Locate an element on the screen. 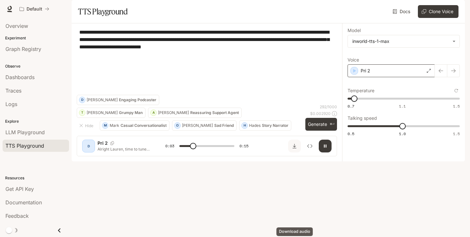 Image resolution: width=470 pixels, height=237 pixels. button: Generate⌘⏎ is located at coordinates (321, 124).